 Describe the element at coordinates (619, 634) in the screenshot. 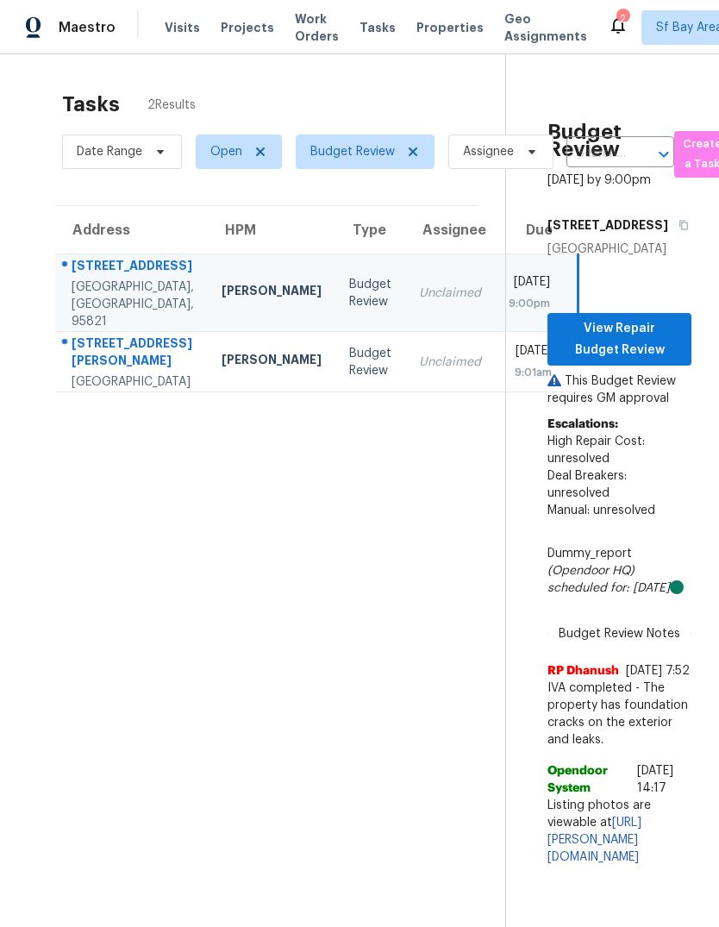

I see `span: Budget Review Notes` at that location.